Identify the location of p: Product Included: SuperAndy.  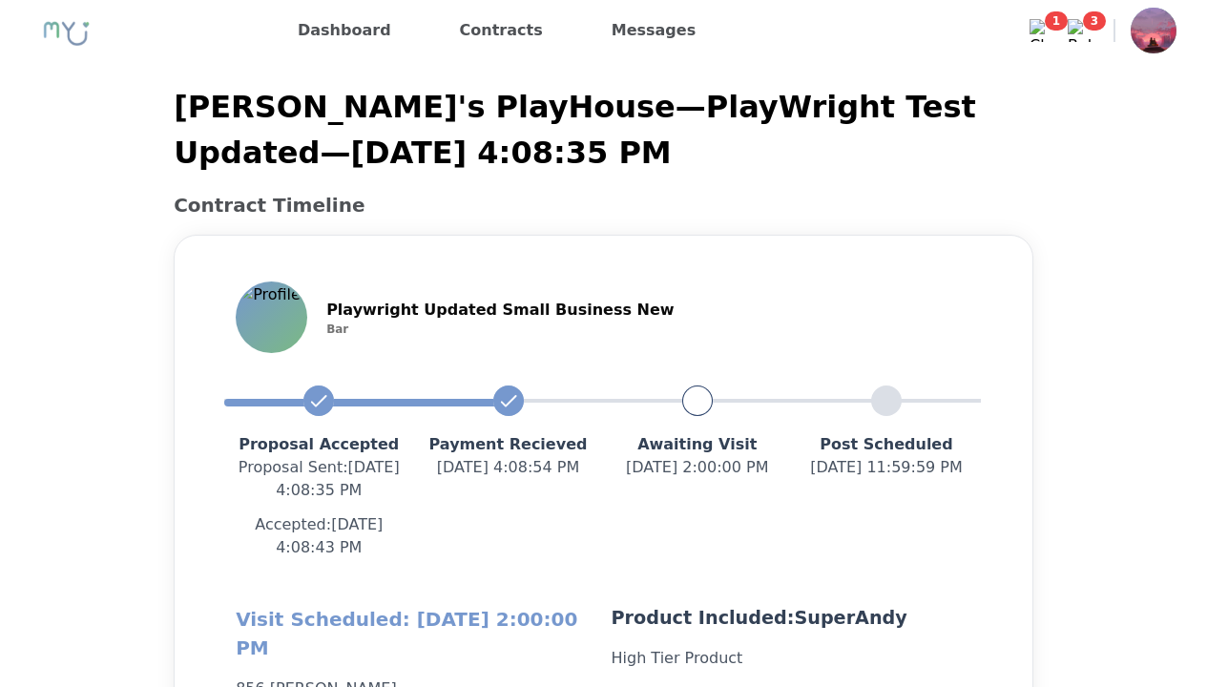
(791, 618).